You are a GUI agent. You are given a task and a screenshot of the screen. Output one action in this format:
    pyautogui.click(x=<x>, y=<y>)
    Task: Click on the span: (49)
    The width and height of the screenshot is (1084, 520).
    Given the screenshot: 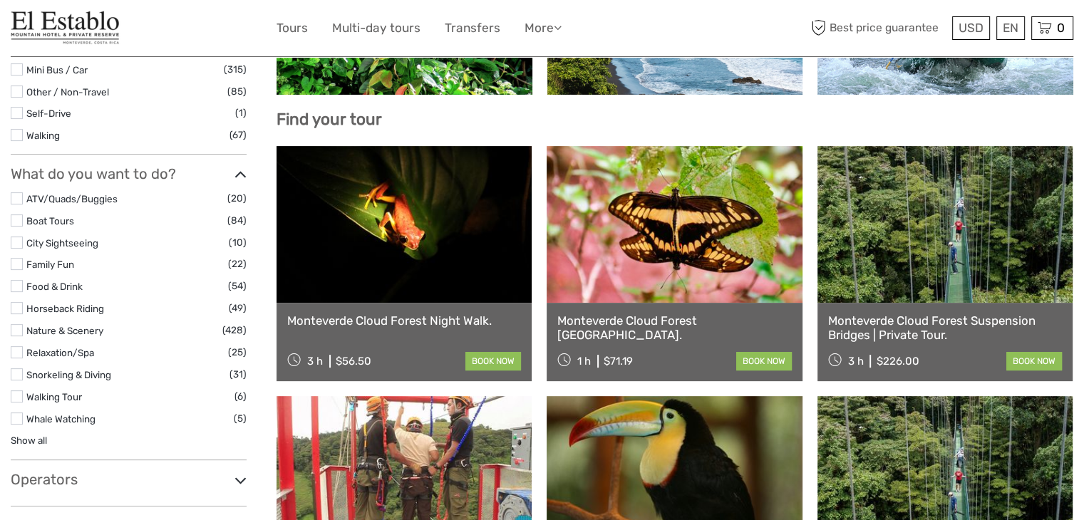 What is the action you would take?
    pyautogui.click(x=237, y=308)
    